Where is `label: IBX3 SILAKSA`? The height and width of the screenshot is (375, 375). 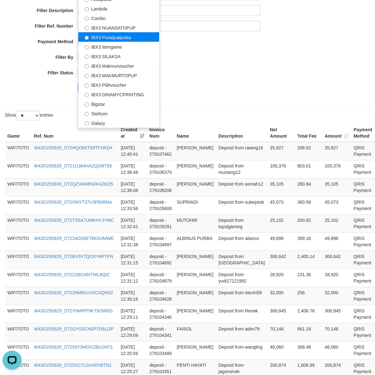
label: IBX3 SILAKSA is located at coordinates (119, 56).